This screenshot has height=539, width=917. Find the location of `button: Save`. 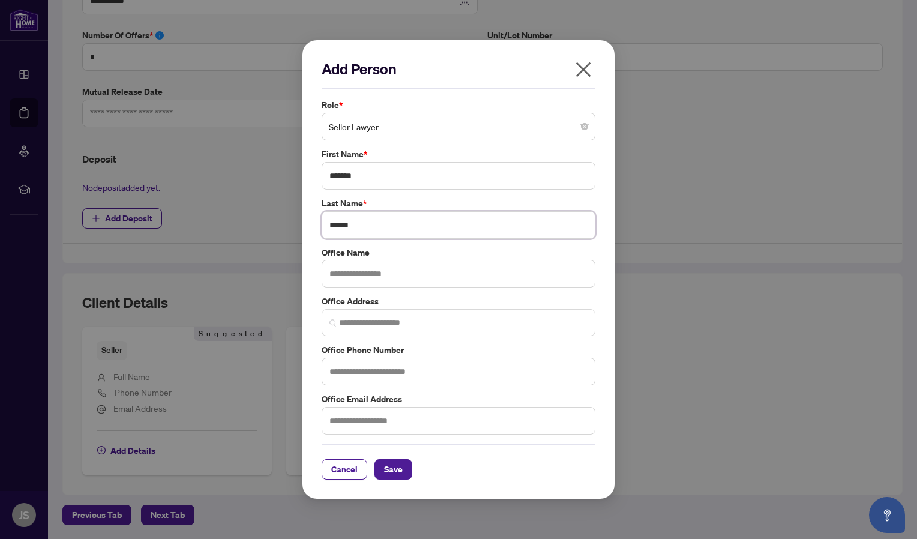

button: Save is located at coordinates (393, 469).